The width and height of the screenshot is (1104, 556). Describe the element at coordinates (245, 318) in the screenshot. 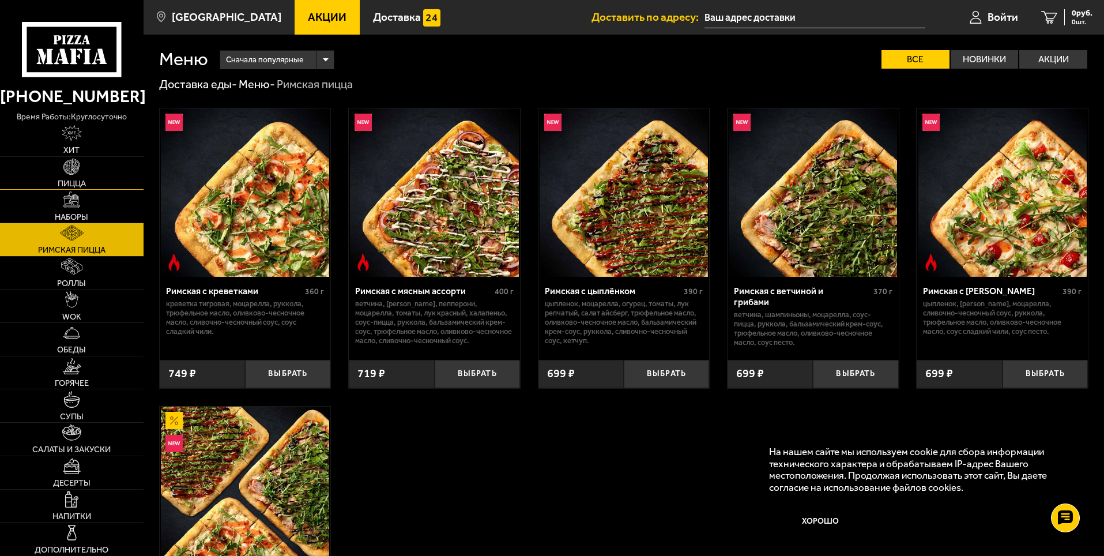

I see `p: креветка тигровая, моцарелла, руккола, трюфельное масло, оливково-чесночное масло, сливочно-чесно...` at that location.